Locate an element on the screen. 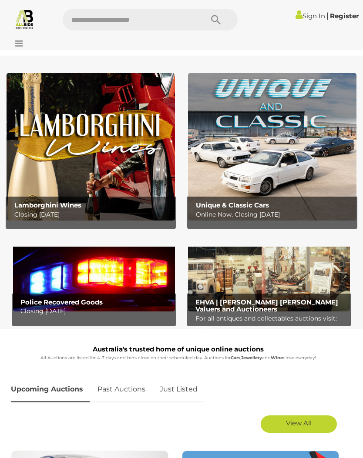 The image size is (363, 458). a: Register is located at coordinates (344, 16).